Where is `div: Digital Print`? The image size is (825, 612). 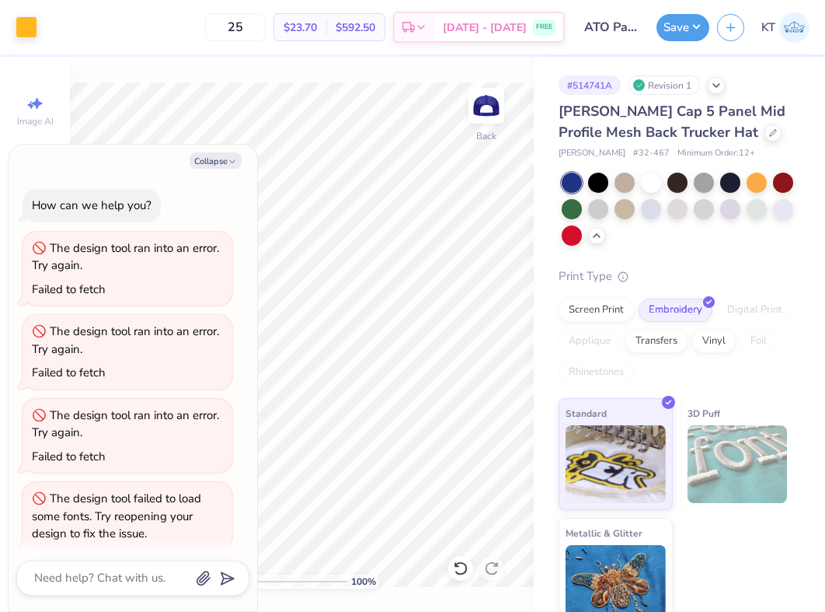
div: Digital Print is located at coordinates (755, 310).